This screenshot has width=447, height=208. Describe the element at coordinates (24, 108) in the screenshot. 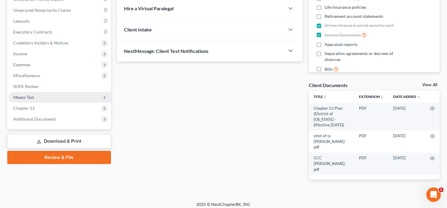

I see `span: Chapter 13` at that location.